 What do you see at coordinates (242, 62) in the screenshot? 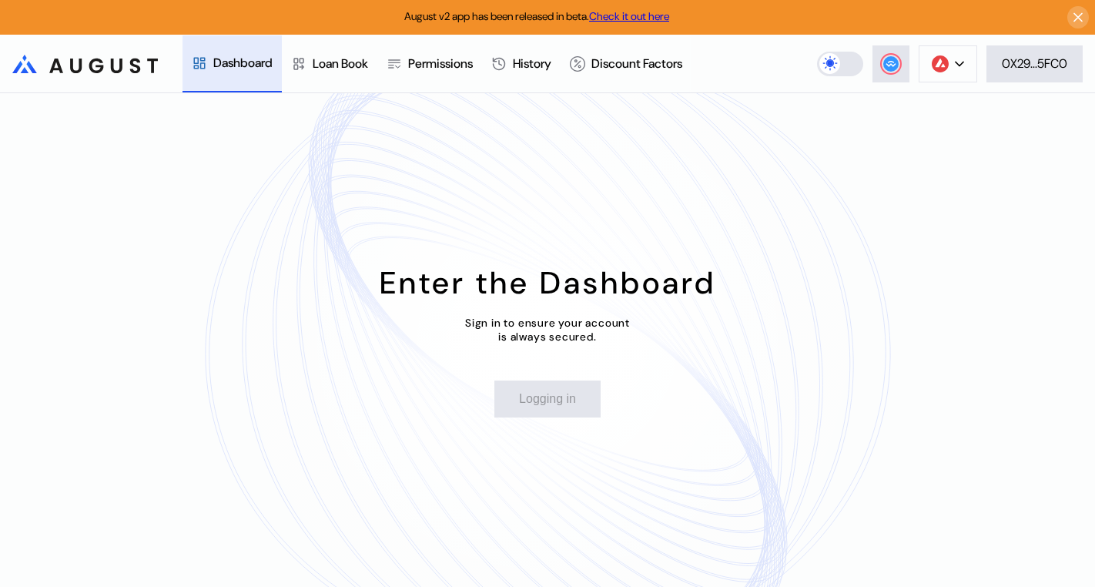
I see `div: Dashboard` at bounding box center [242, 62].